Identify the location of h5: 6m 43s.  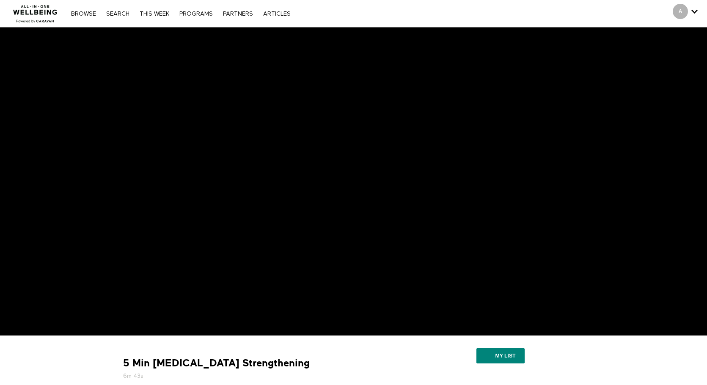
(265, 376).